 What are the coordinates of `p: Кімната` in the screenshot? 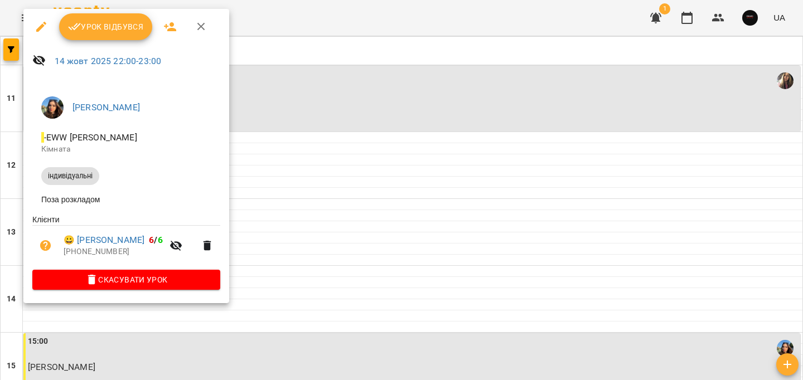 It's located at (126, 149).